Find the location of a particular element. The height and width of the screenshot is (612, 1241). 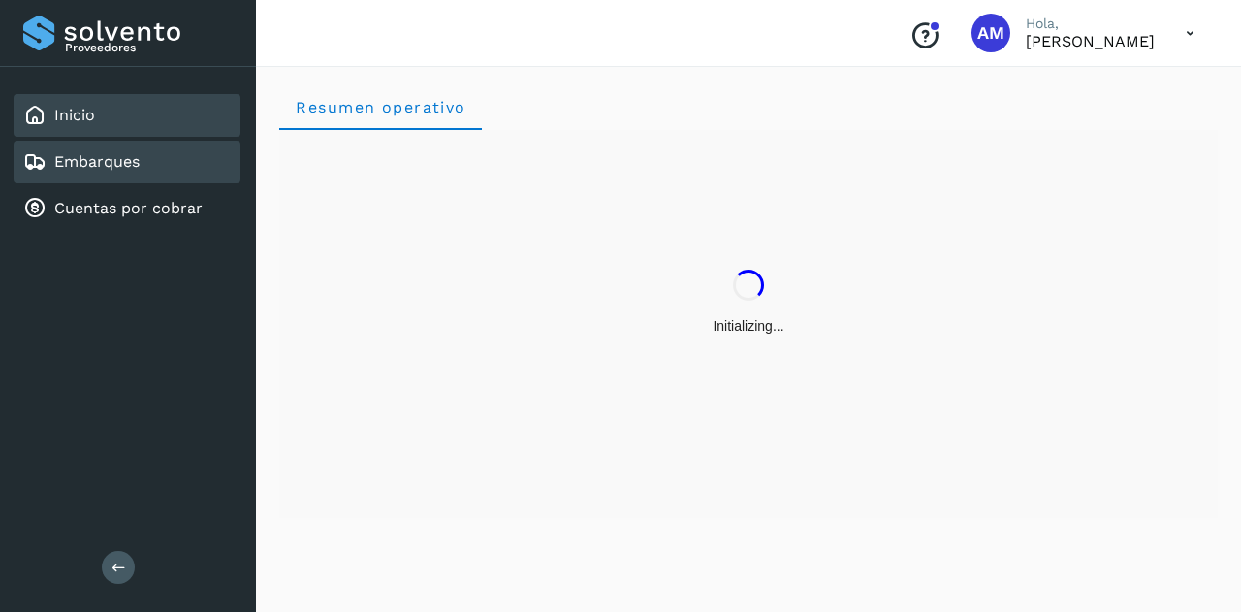

div: Inicio is located at coordinates (127, 115).